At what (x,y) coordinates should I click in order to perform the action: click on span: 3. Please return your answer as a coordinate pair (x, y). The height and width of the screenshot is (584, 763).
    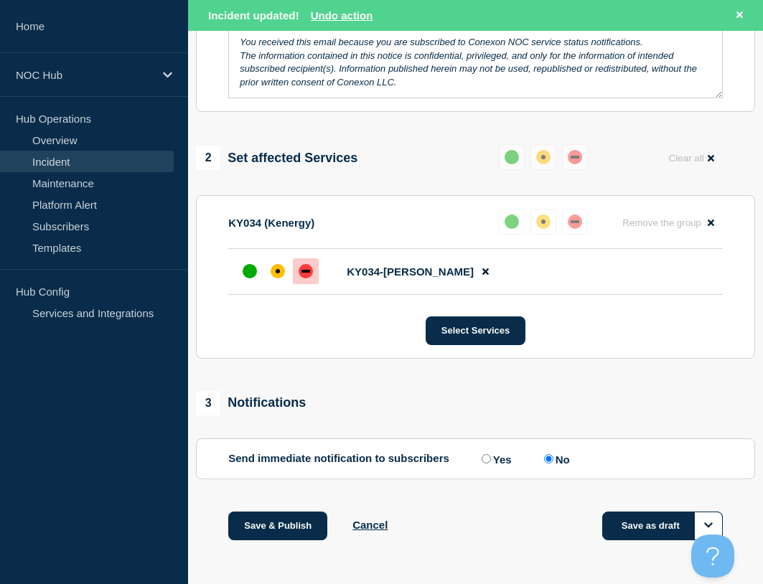
    Looking at the image, I should click on (208, 403).